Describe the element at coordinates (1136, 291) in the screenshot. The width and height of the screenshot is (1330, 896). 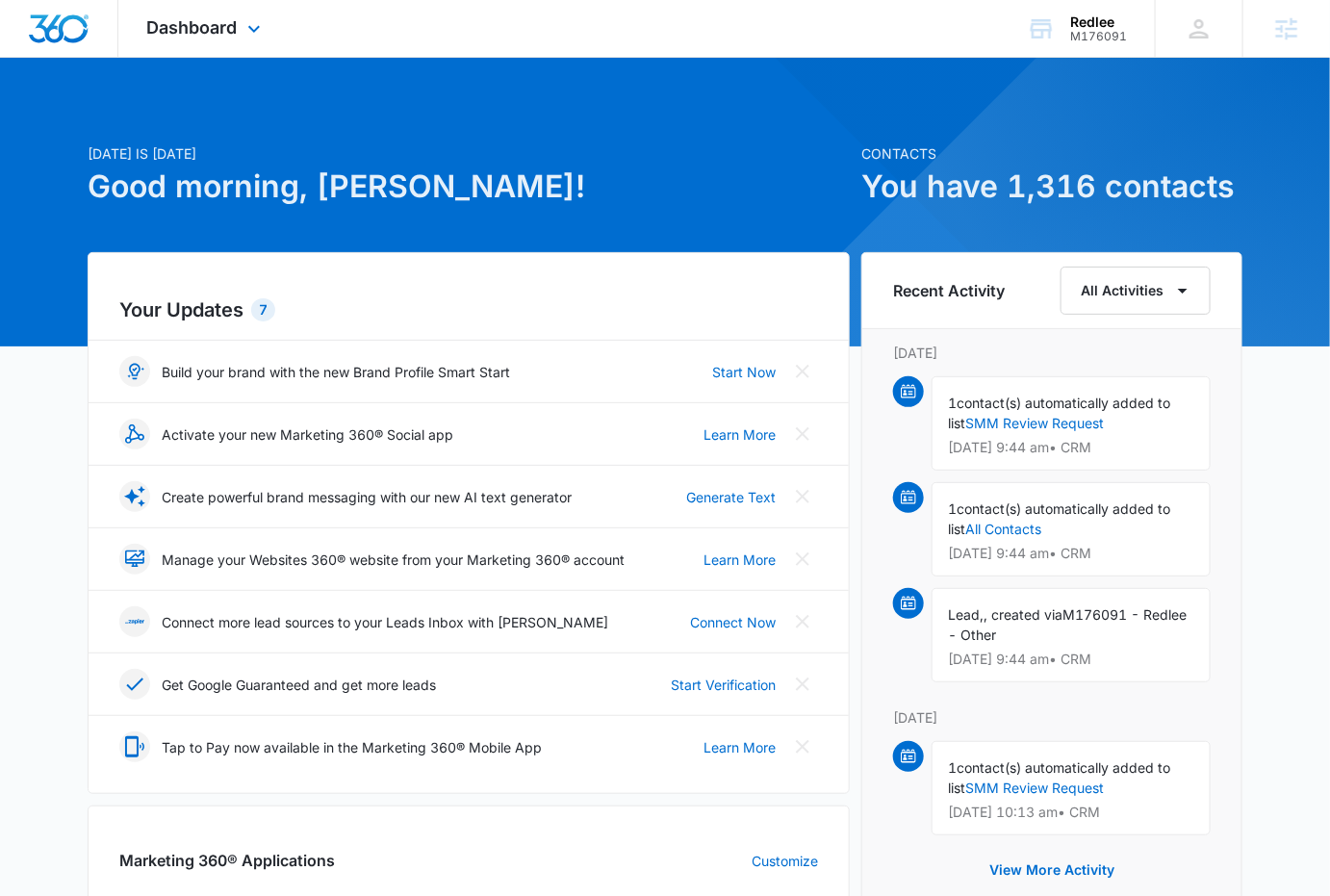
I see `button: All Activities` at that location.